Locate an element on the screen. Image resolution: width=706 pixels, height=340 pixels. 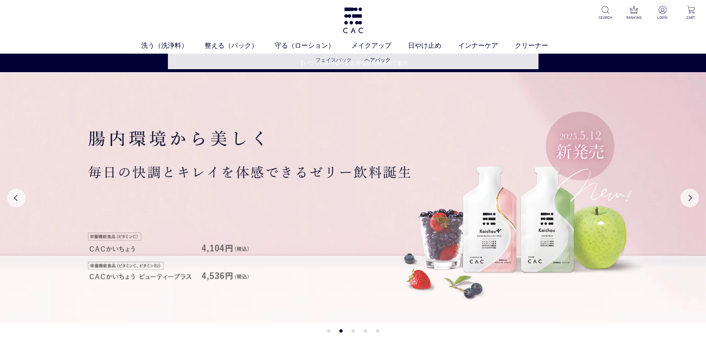
a: ヘアパック is located at coordinates (377, 60).